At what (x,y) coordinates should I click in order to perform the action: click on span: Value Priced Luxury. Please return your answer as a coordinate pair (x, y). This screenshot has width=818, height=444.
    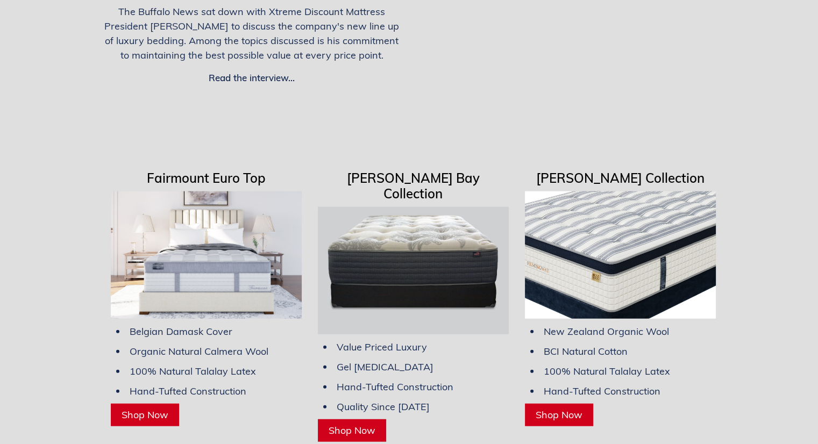
    Looking at the image, I should click on (382, 347).